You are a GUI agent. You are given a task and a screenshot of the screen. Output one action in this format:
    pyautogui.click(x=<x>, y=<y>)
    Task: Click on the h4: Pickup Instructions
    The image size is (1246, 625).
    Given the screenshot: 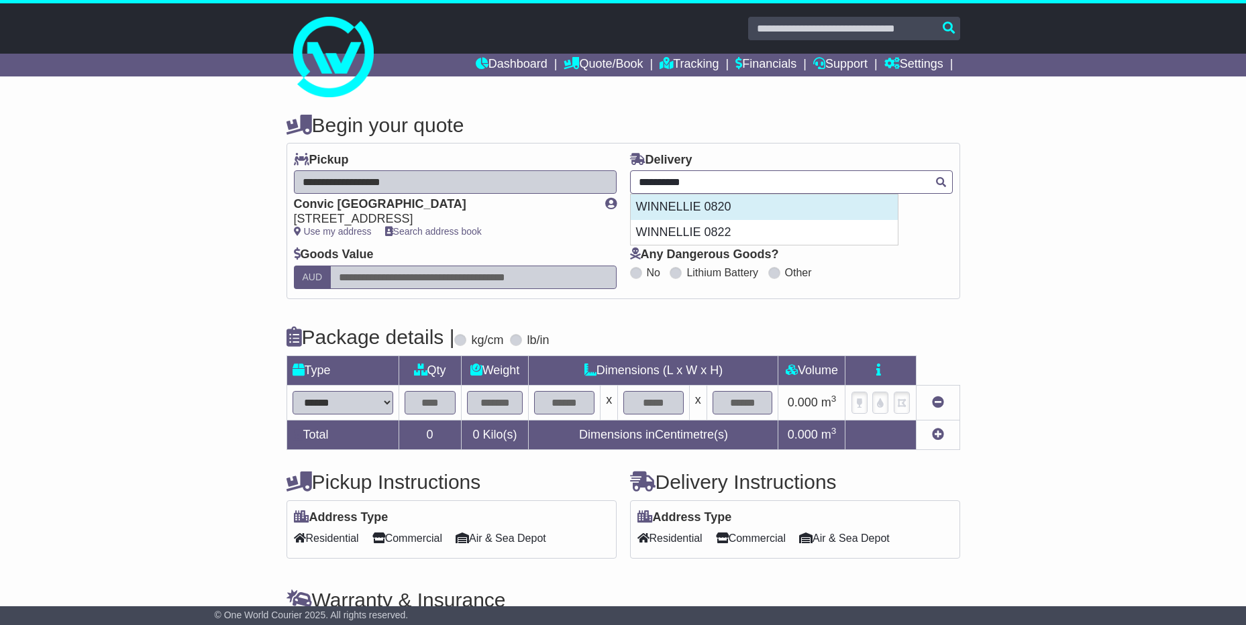 What is the action you would take?
    pyautogui.click(x=451, y=482)
    